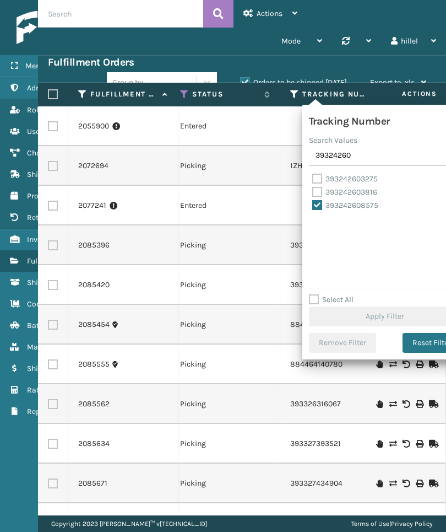  Describe the element at coordinates (43, 153) in the screenshot. I see `span: Channels` at that location.